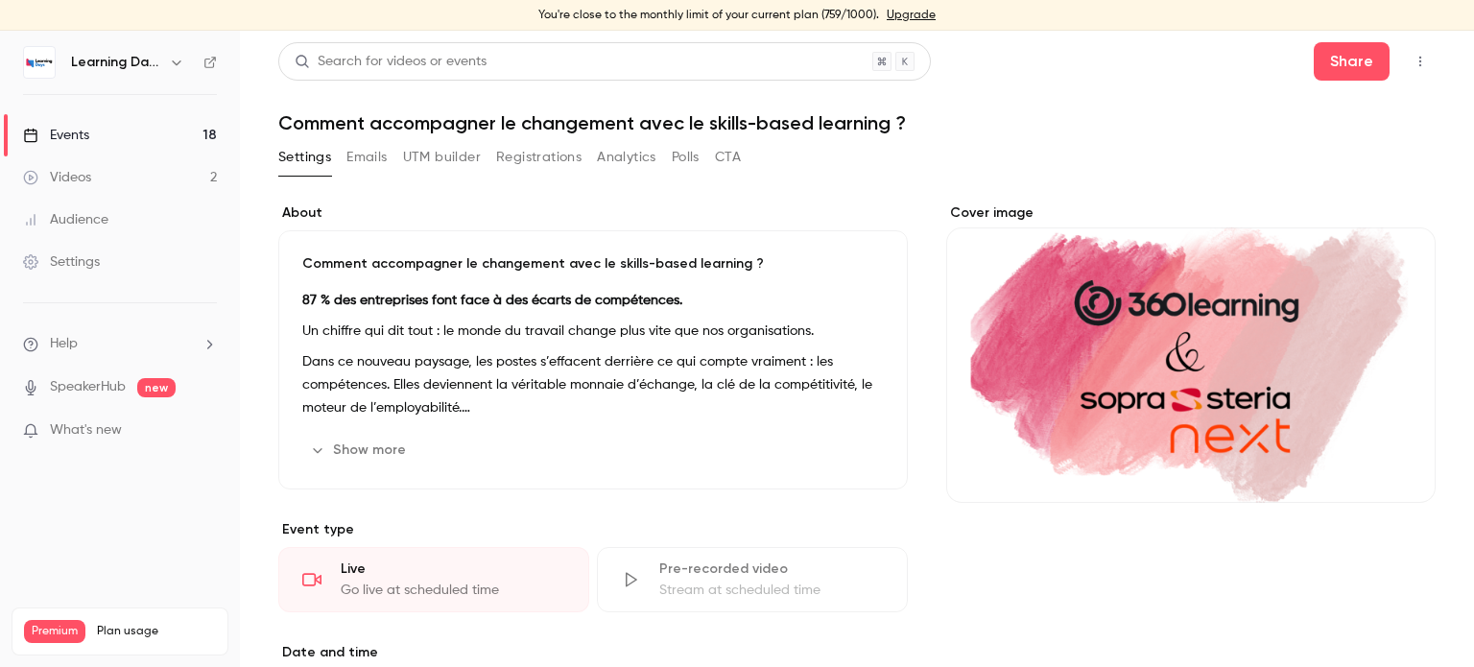 This screenshot has height=667, width=1474. Describe the element at coordinates (1351, 61) in the screenshot. I see `button: Share` at that location.